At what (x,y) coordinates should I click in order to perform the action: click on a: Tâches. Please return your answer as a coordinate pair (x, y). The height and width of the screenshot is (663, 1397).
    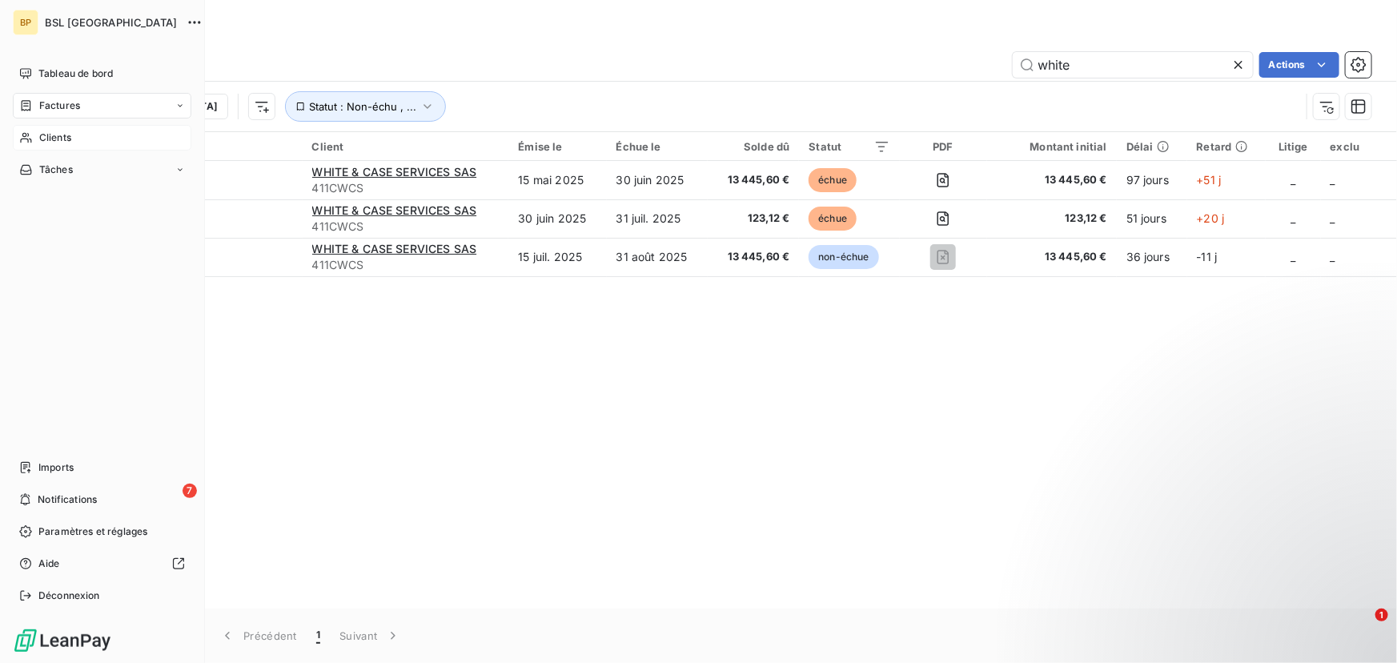
    Looking at the image, I should click on (102, 170).